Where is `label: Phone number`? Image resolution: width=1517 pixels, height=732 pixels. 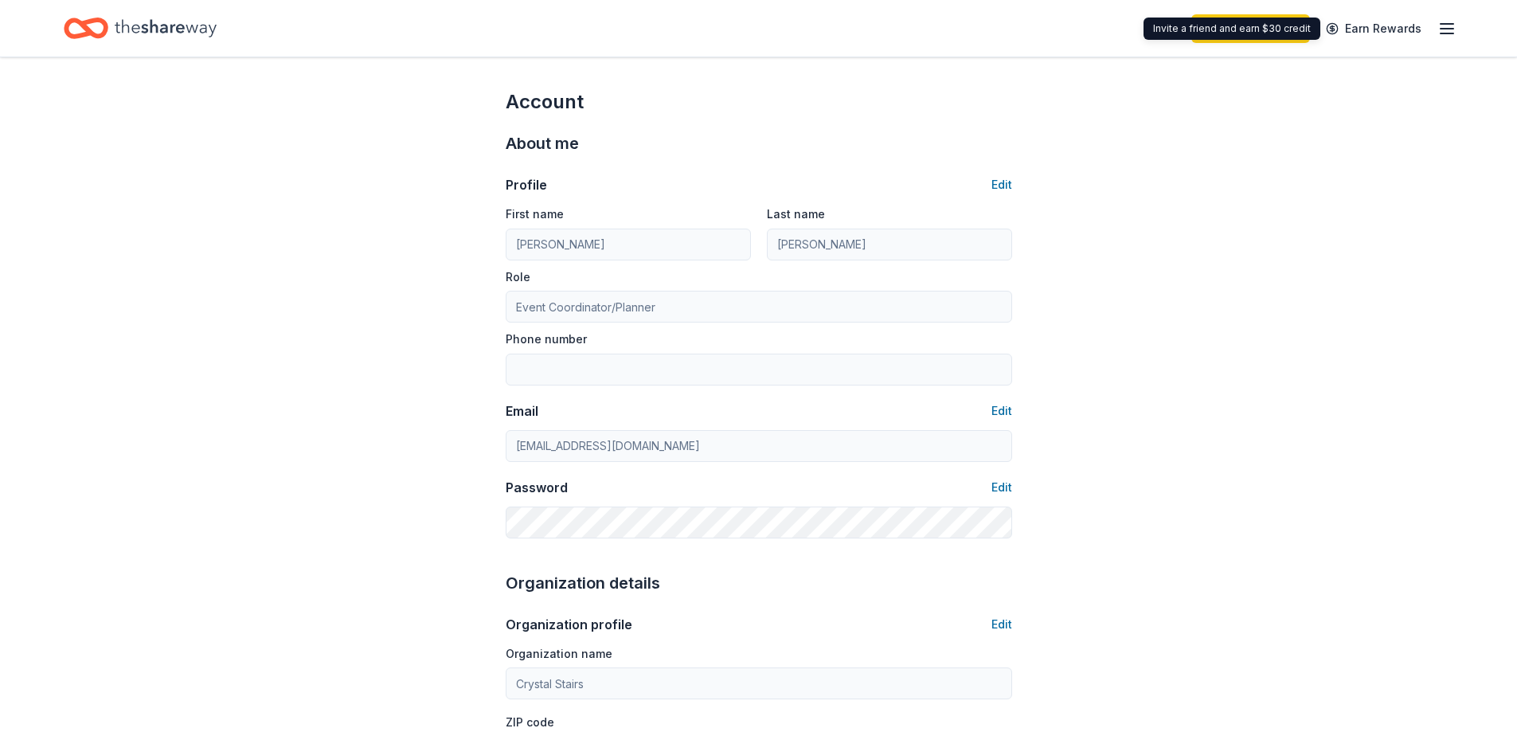 label: Phone number is located at coordinates (546, 339).